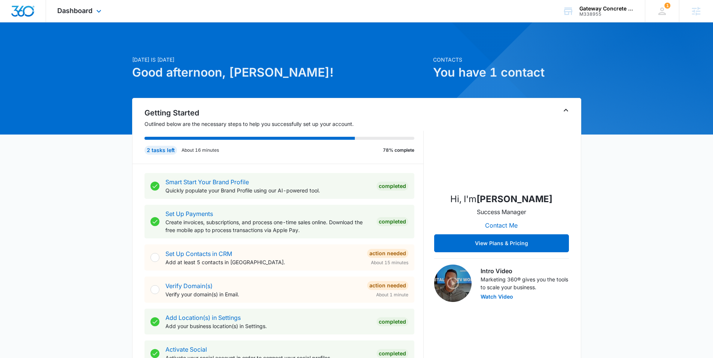  What do you see at coordinates (75, 10) in the screenshot?
I see `span: Dashboard` at bounding box center [75, 10].